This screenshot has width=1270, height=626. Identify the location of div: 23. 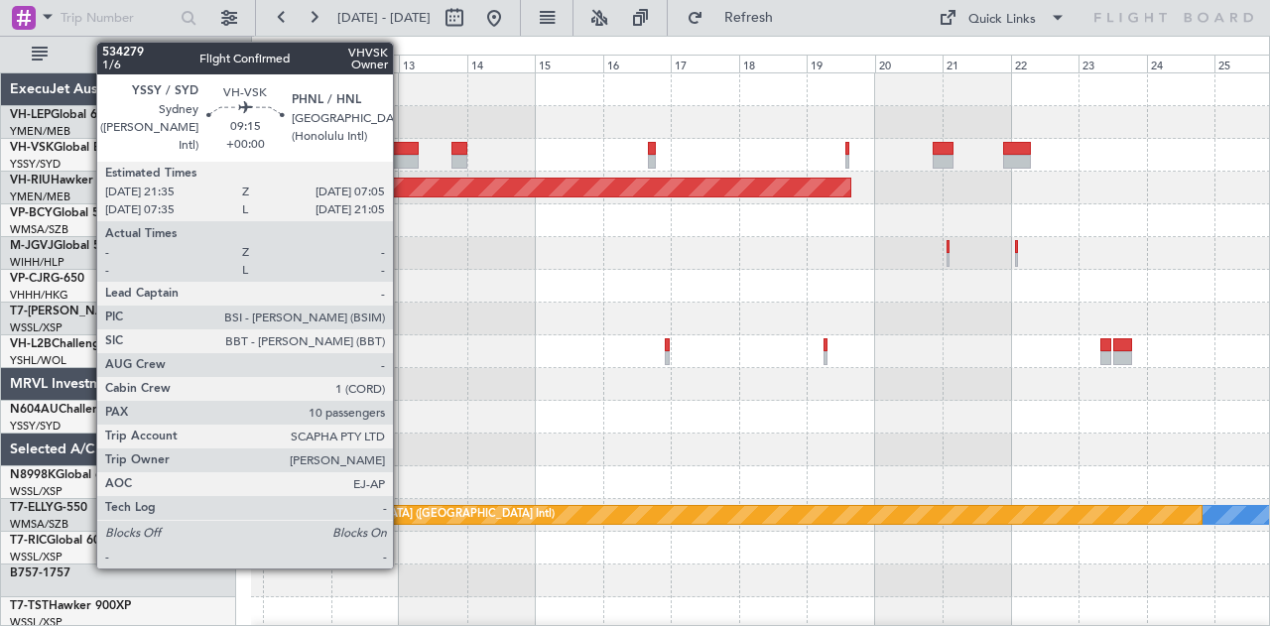
(1112, 64).